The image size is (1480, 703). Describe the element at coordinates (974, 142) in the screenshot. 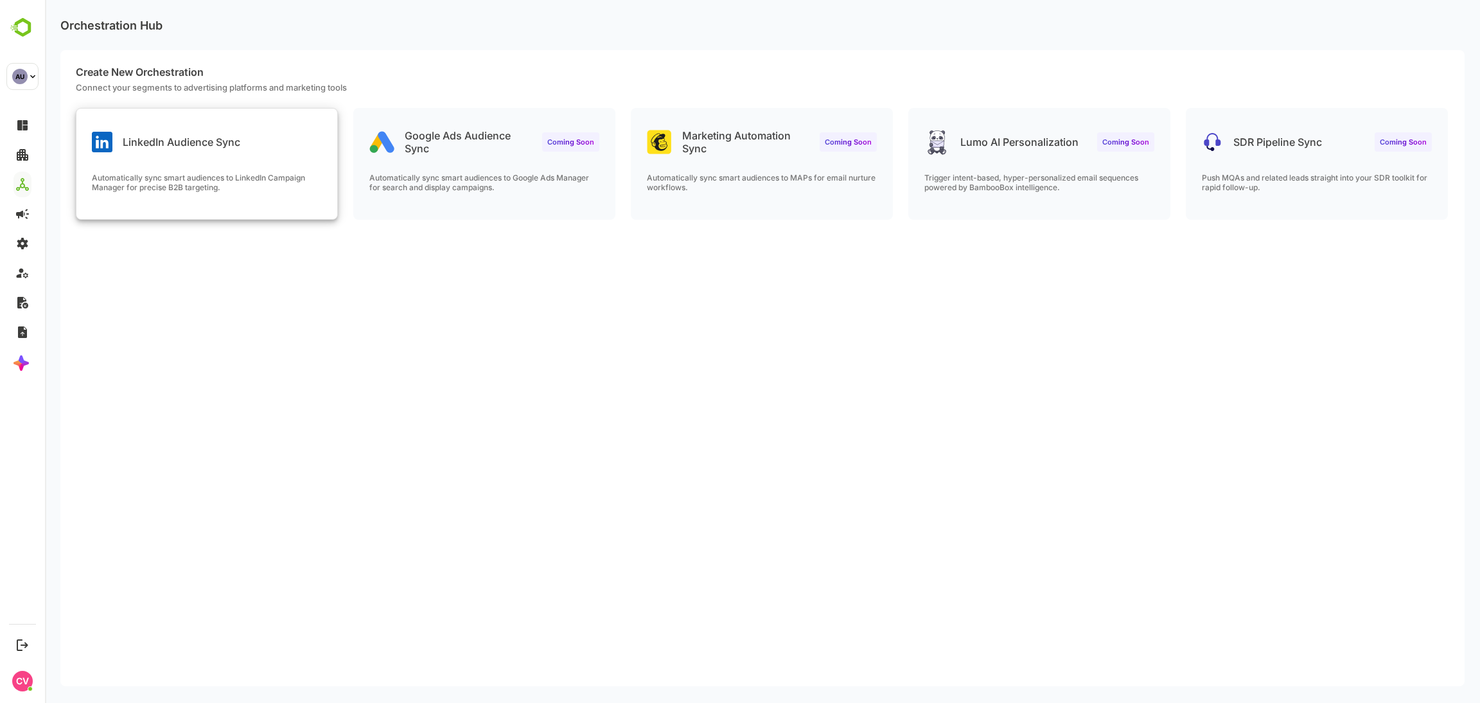

I see `p: Lumo AI Personalization` at that location.